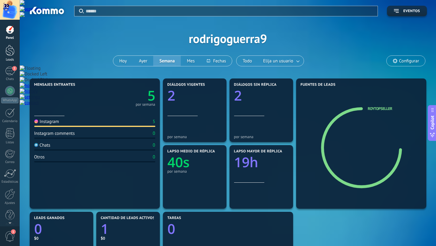 The height and width of the screenshot is (246, 436). Describe the element at coordinates (151, 95) in the screenshot. I see `text: 5` at that location.